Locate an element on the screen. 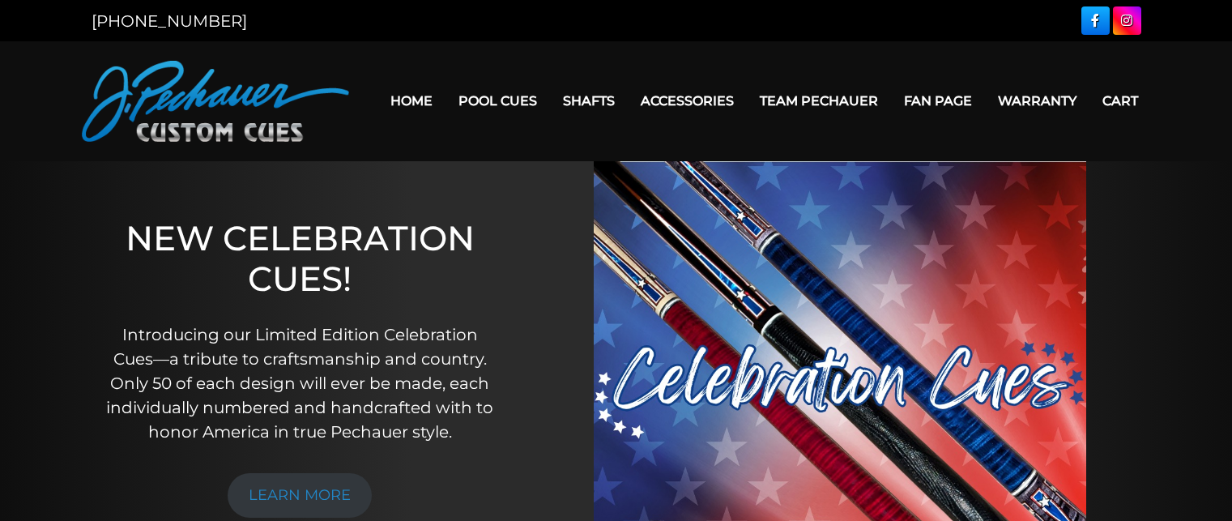  a: Accessories is located at coordinates (687, 100).